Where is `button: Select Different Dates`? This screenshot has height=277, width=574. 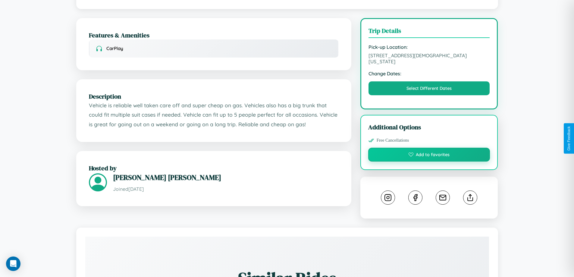 button: Select Different Dates is located at coordinates (429, 88).